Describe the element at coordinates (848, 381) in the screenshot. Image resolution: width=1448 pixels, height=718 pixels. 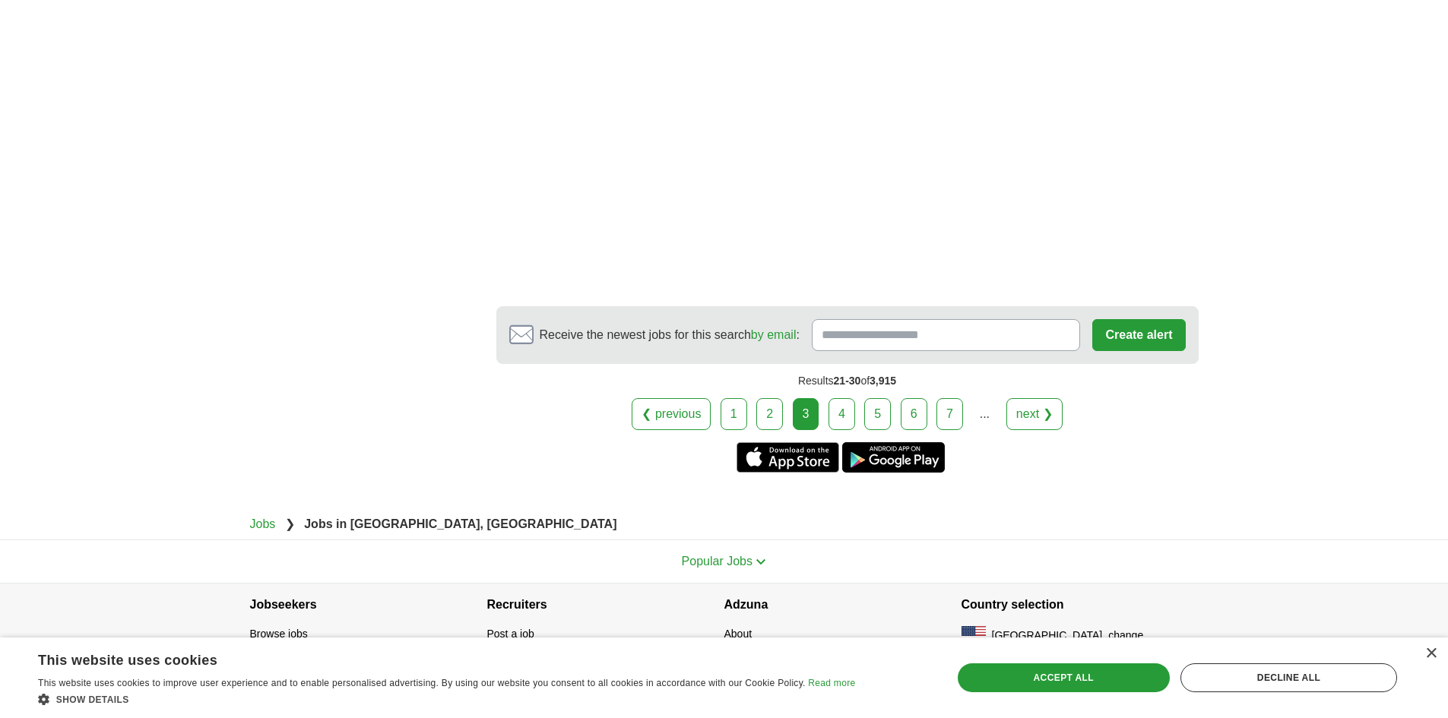
I see `span: 21-30` at that location.